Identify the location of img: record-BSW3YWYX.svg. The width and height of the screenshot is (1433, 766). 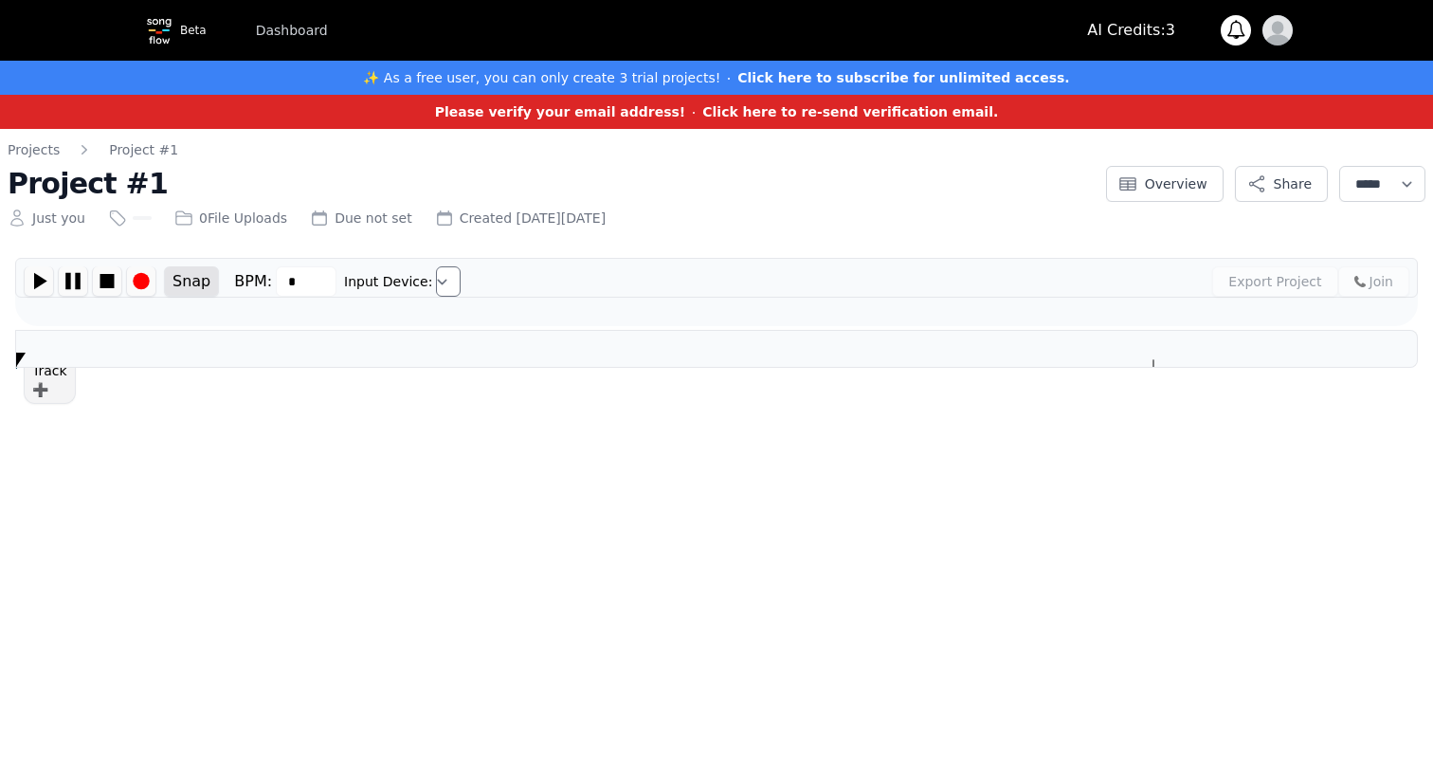
(141, 280).